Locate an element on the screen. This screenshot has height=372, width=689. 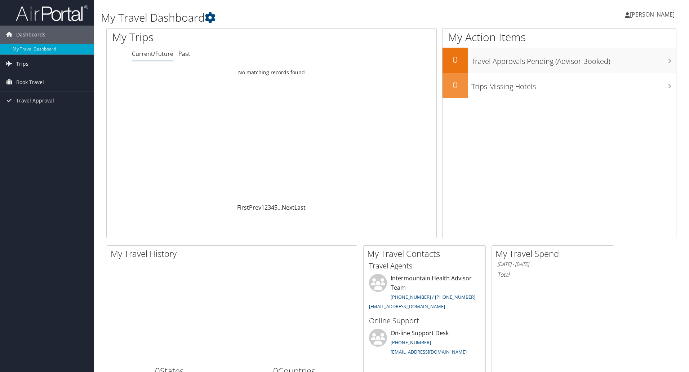
a: Past is located at coordinates (184, 54).